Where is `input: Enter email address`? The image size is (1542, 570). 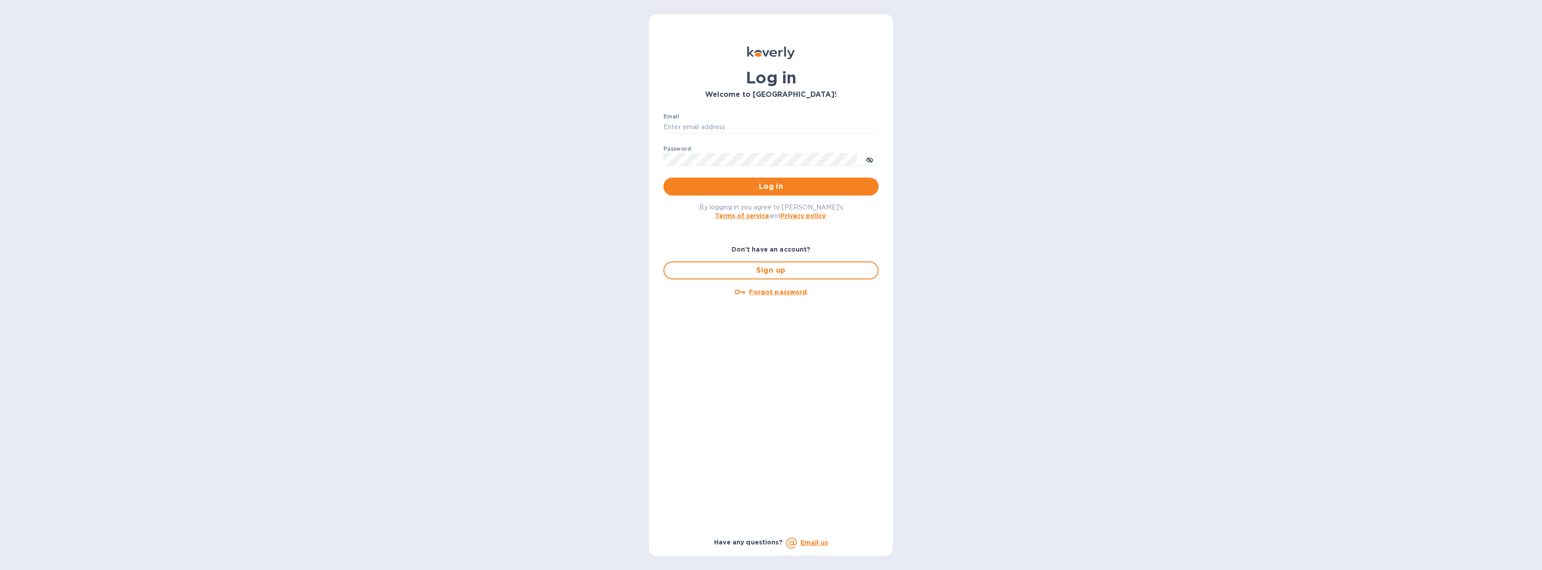
input: Enter email address is located at coordinates (771, 127).